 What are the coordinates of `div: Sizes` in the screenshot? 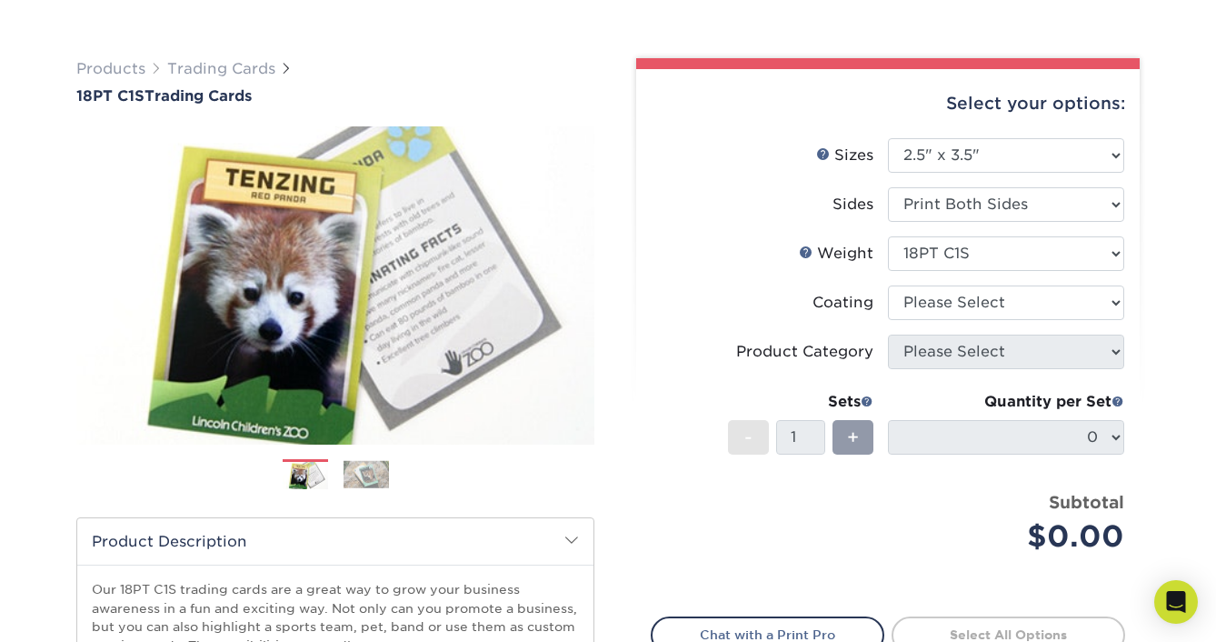 It's located at (845, 155).